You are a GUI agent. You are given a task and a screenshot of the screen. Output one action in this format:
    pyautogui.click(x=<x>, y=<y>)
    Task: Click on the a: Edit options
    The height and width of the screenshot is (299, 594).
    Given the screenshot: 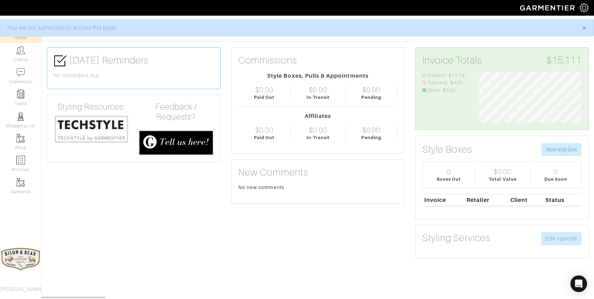 What is the action you would take?
    pyautogui.click(x=561, y=239)
    